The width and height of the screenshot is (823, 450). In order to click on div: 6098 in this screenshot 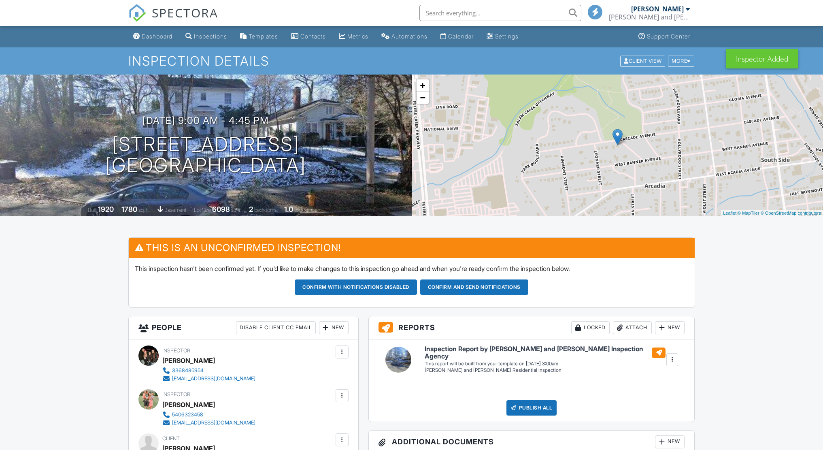, I will do `click(221, 209)`.